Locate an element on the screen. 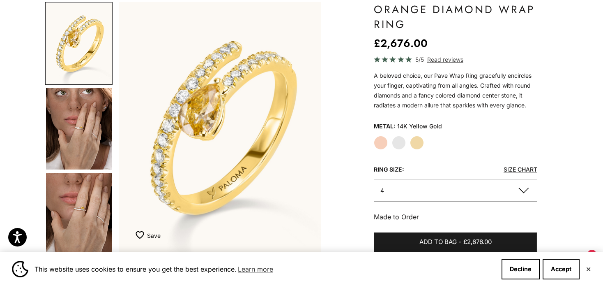 This screenshot has width=603, height=286. p: Made to Order is located at coordinates (456, 217).